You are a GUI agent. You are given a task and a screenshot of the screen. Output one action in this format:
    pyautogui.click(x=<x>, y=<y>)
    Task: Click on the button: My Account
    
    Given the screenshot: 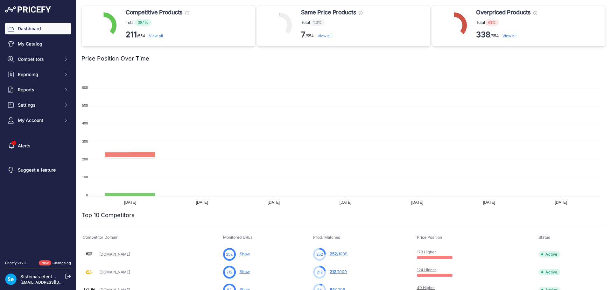 What is the action you would take?
    pyautogui.click(x=38, y=120)
    